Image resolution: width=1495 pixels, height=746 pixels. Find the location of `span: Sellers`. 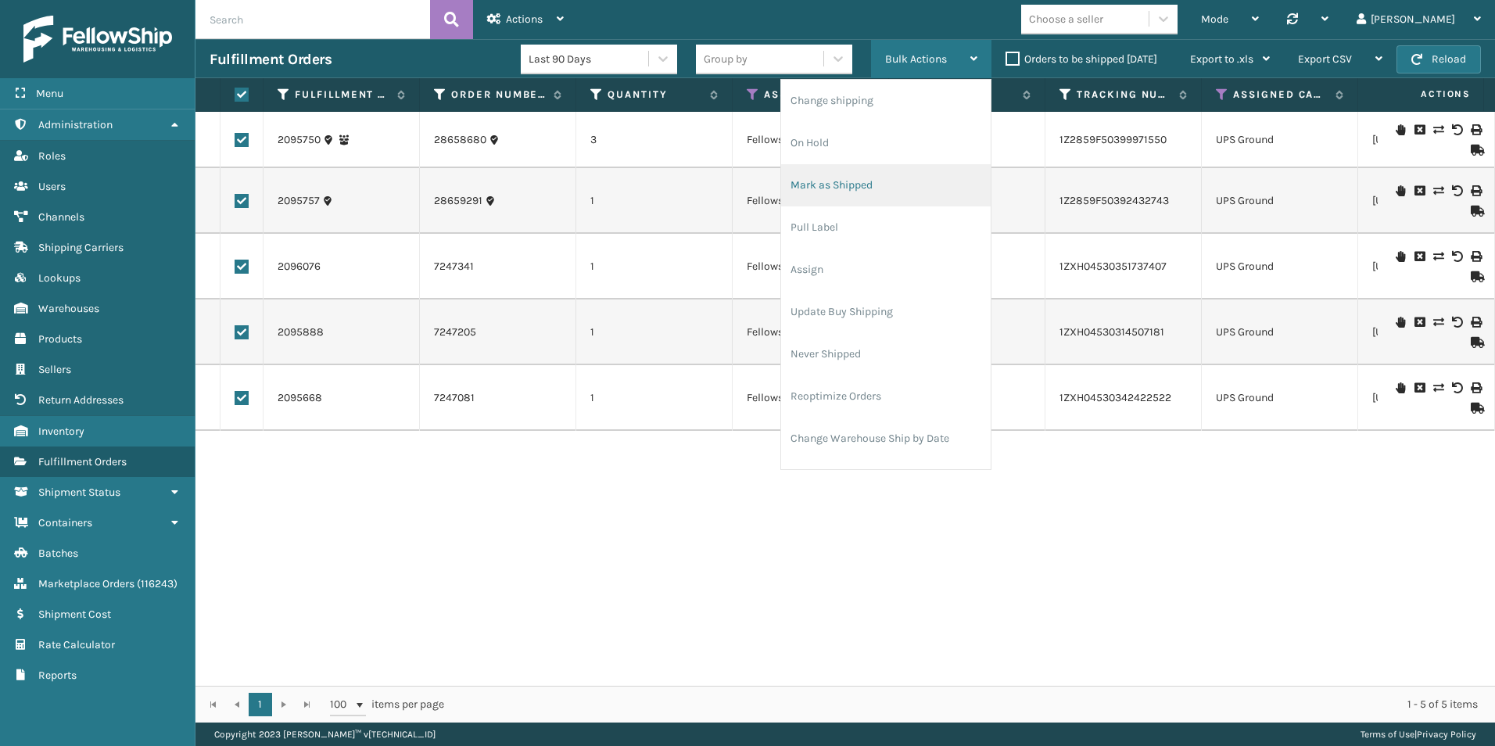

span: Sellers is located at coordinates (55, 369).